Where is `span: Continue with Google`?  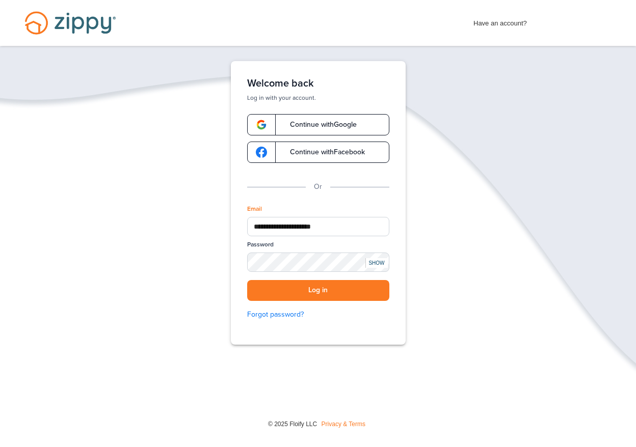 span: Continue with Google is located at coordinates (318, 125).